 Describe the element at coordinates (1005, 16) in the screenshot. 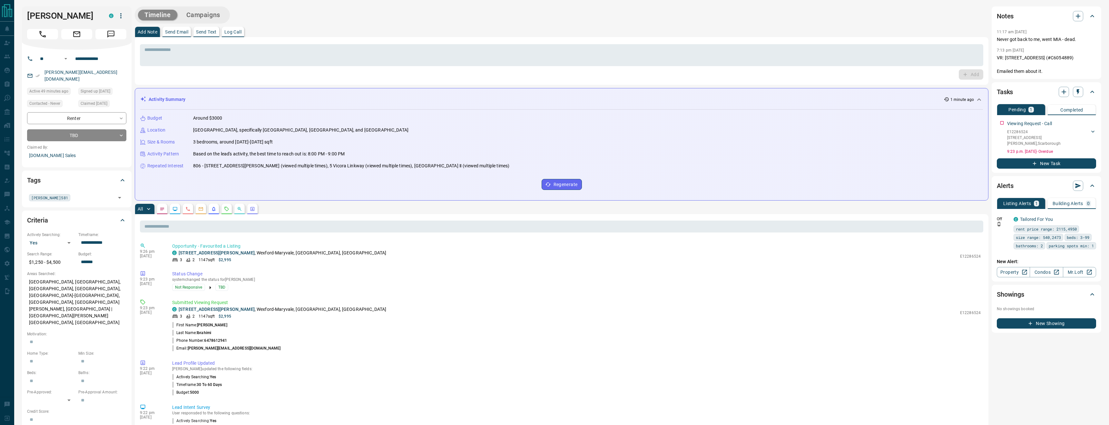

I see `h2: Notes` at that location.